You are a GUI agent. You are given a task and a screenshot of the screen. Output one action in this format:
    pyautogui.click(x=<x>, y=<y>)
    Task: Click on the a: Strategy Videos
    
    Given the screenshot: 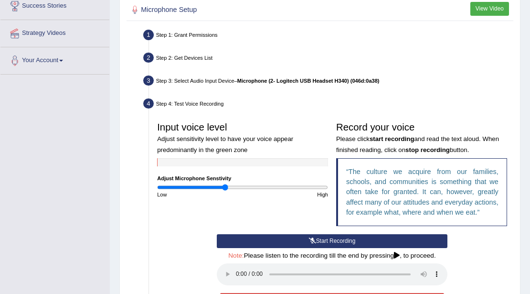 What is the action you would take?
    pyautogui.click(x=55, y=32)
    